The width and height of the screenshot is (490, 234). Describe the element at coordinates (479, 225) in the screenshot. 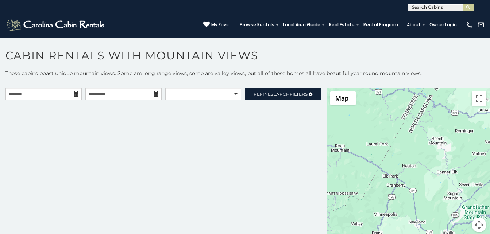

I see `button: Map camera controls` at that location.